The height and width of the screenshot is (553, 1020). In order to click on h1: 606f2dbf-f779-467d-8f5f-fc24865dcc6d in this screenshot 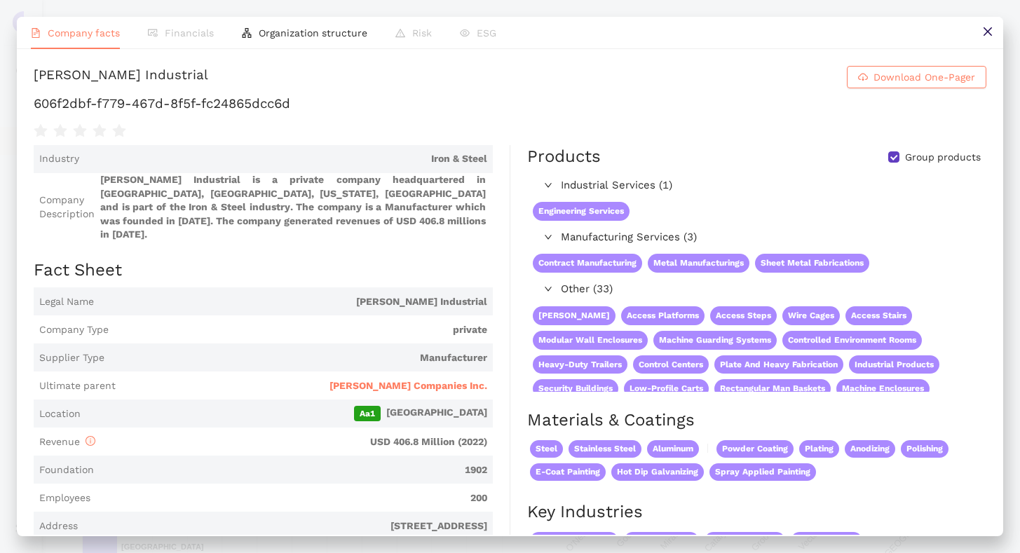, I will do `click(510, 104)`.